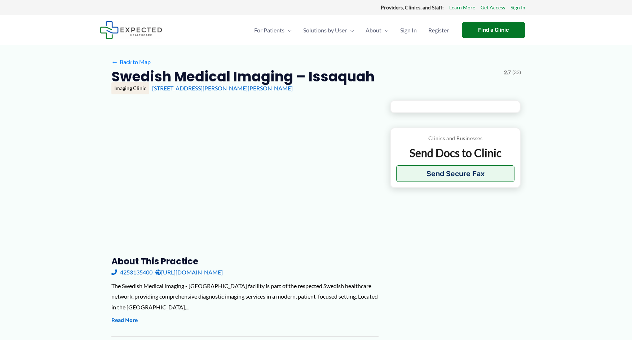 Image resolution: width=632 pixels, height=340 pixels. What do you see at coordinates (439, 30) in the screenshot?
I see `span: Register` at bounding box center [439, 30].